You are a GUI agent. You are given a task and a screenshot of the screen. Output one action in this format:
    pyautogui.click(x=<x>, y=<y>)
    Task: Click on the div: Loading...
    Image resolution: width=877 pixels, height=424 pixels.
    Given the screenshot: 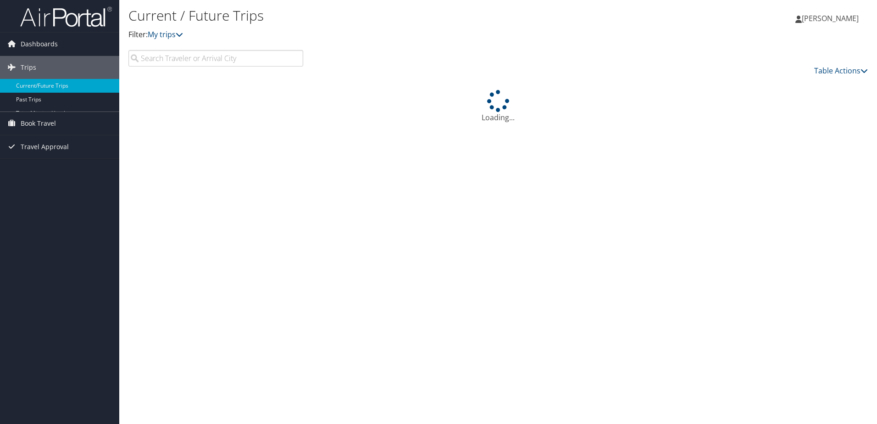 What is the action you would take?
    pyautogui.click(x=498, y=106)
    